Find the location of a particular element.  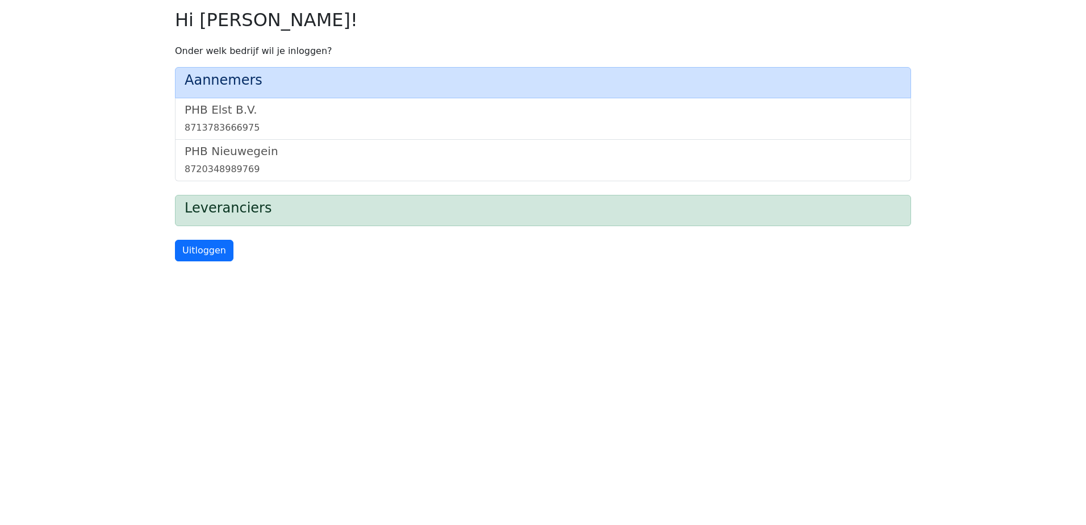

p: Onder welk bedrijf wil je inloggen? is located at coordinates (543, 51).